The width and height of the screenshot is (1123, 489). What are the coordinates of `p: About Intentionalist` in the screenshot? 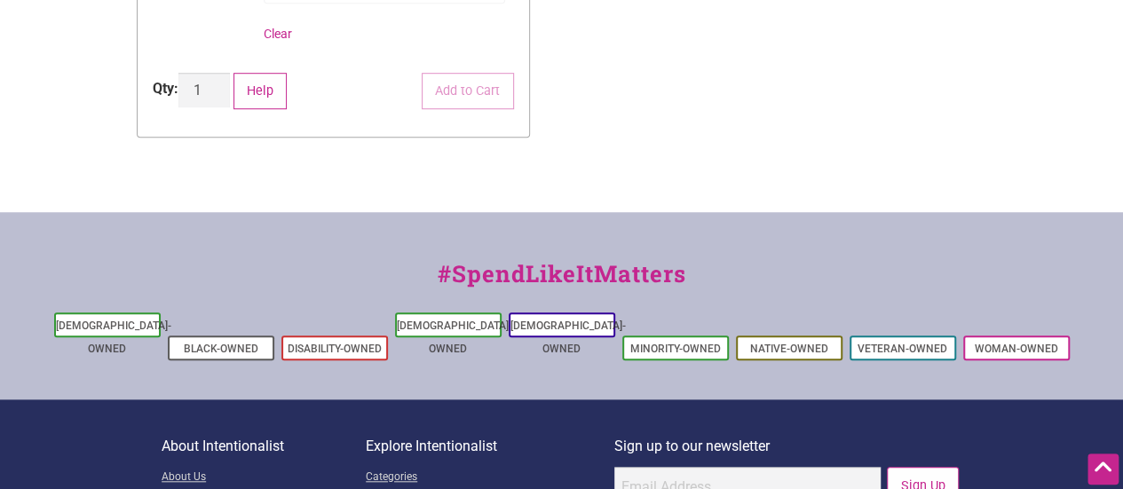 It's located at (264, 446).